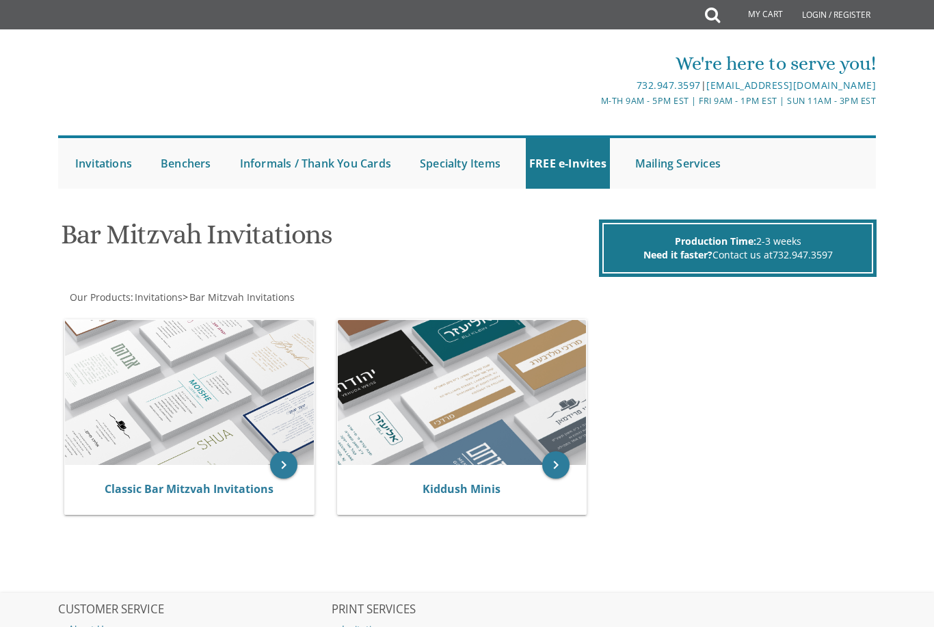  I want to click on h2: PRINT SERVICES, so click(467, 610).